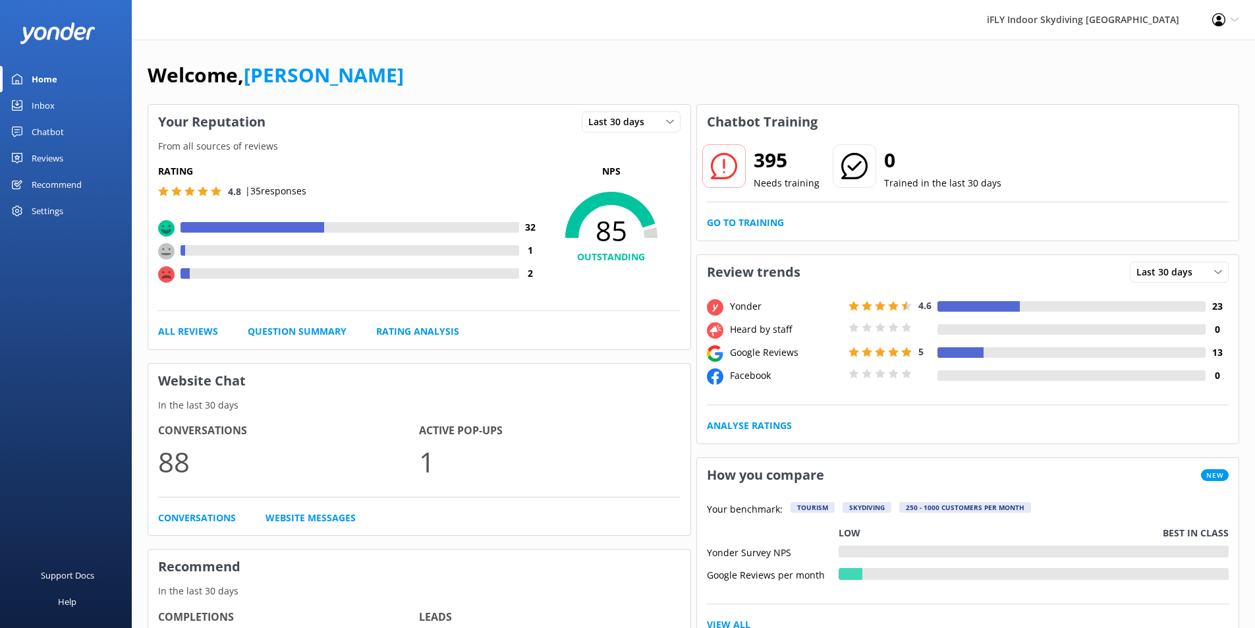 The image size is (1255, 628). What do you see at coordinates (1217, 353) in the screenshot?
I see `h4: 13` at bounding box center [1217, 353].